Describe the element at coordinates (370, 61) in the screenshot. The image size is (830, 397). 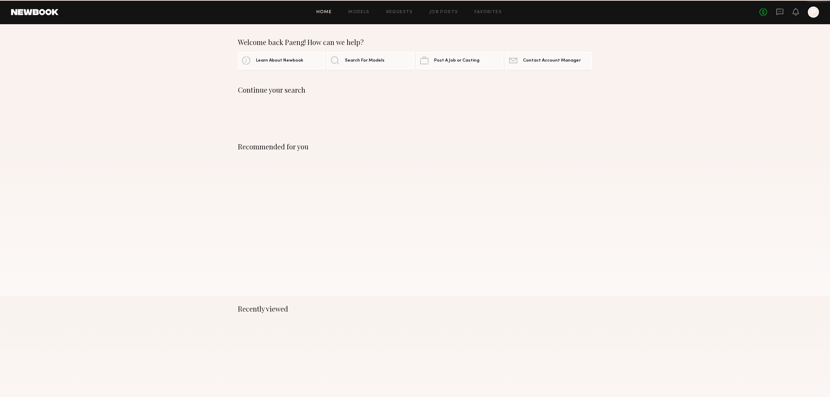
I see `a: Search For Models` at that location.